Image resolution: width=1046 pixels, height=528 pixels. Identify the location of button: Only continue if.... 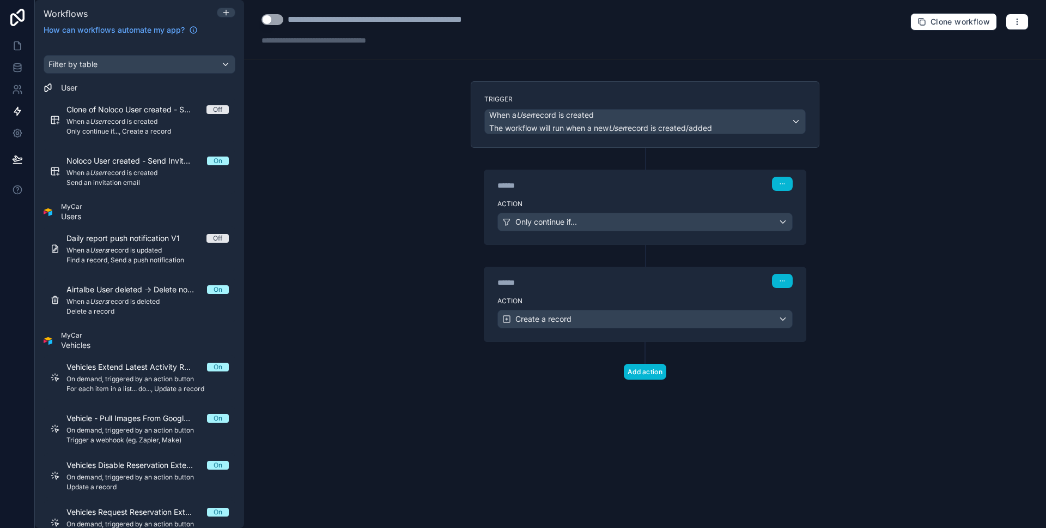
(645, 222).